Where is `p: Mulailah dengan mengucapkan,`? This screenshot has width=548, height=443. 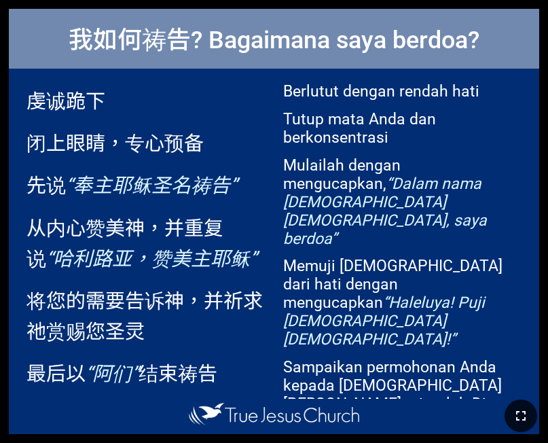 p: Mulailah dengan mengucapkan, is located at coordinates (402, 202).